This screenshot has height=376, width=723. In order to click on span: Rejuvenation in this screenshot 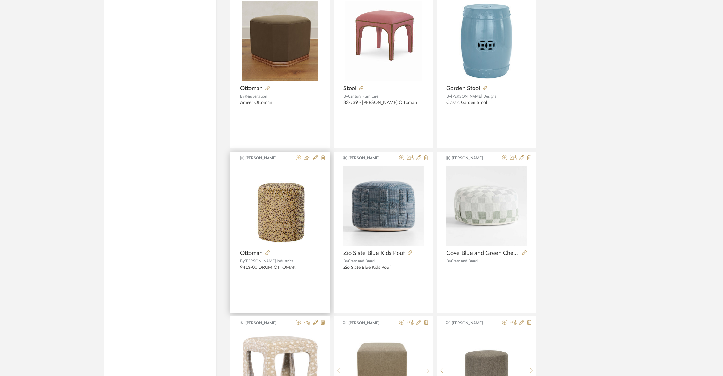, I will do `click(256, 96)`.